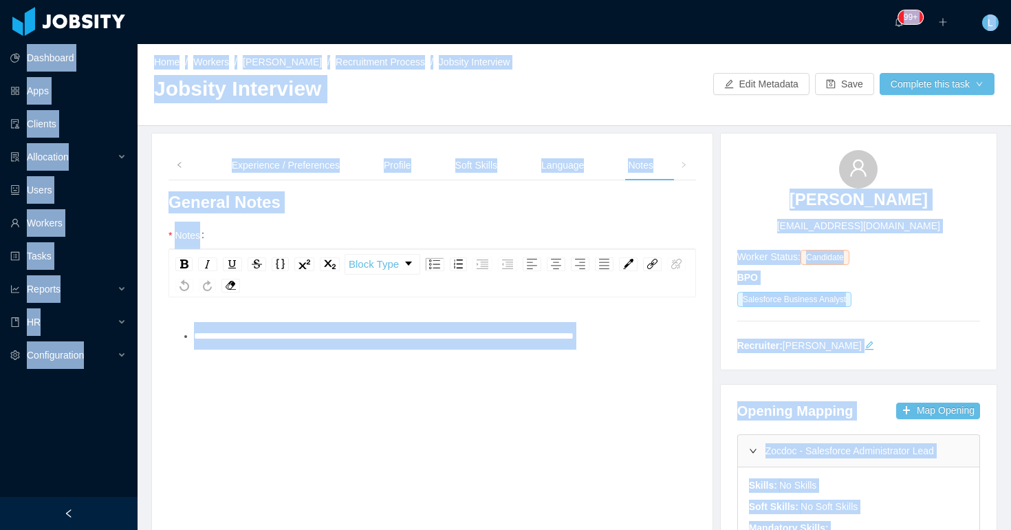 The image size is (1011, 530). I want to click on div: Redo, so click(207, 285).